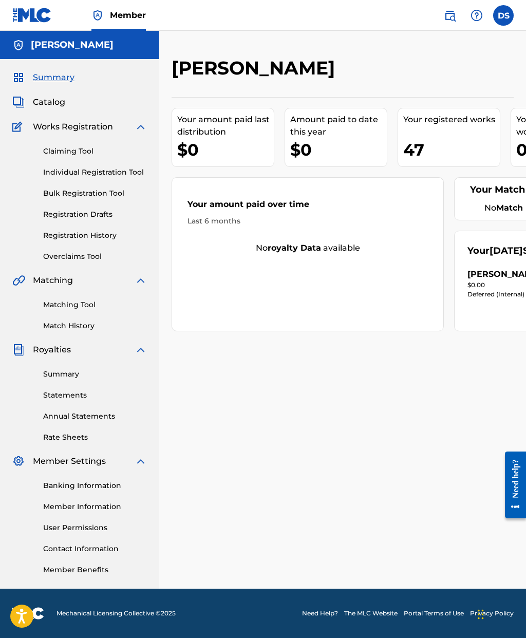 This screenshot has width=526, height=638. Describe the element at coordinates (95, 486) in the screenshot. I see `a: Banking Information` at that location.